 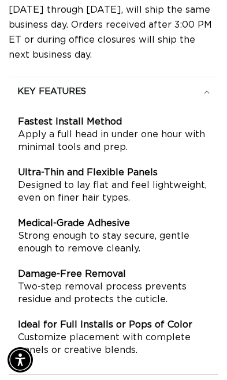 What do you see at coordinates (51, 92) in the screenshot?
I see `h2: KEY FEATURES` at bounding box center [51, 92].